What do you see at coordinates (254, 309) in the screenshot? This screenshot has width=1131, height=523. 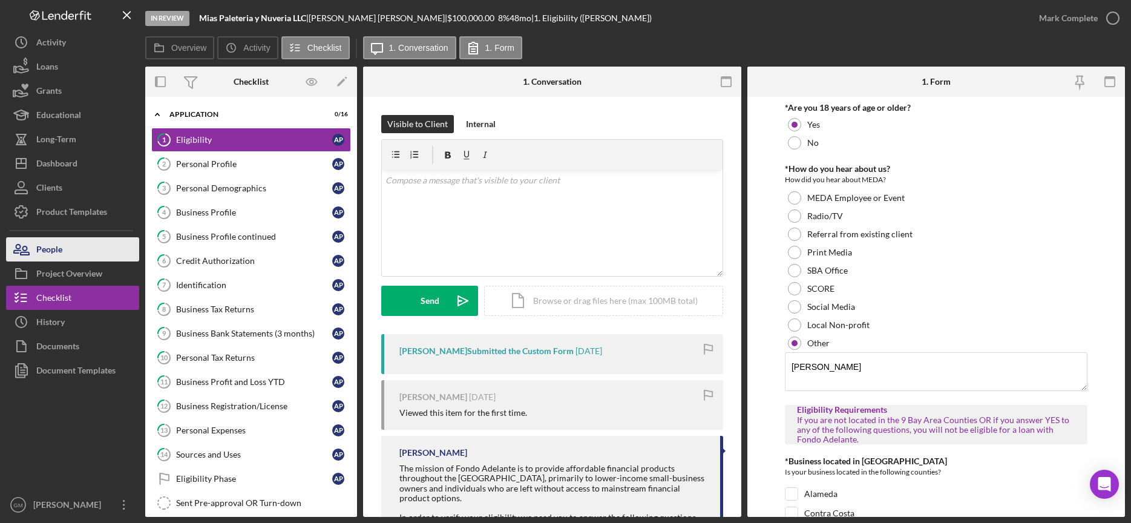 I see `div: Business Tax Returns` at bounding box center [254, 309].